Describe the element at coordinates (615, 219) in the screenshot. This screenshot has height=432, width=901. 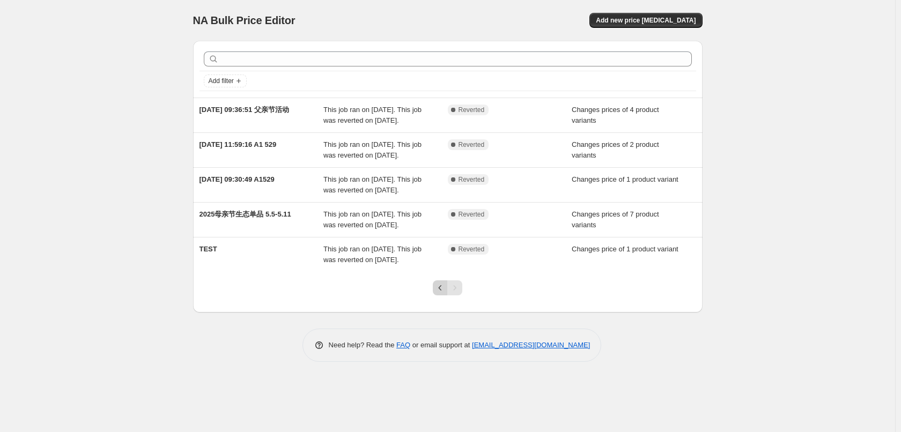
I see `span: Changes prices of 7 product variants` at that location.